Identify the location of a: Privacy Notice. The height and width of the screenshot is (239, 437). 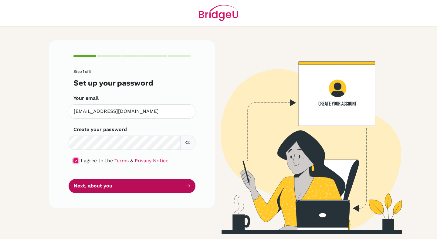
(151, 160).